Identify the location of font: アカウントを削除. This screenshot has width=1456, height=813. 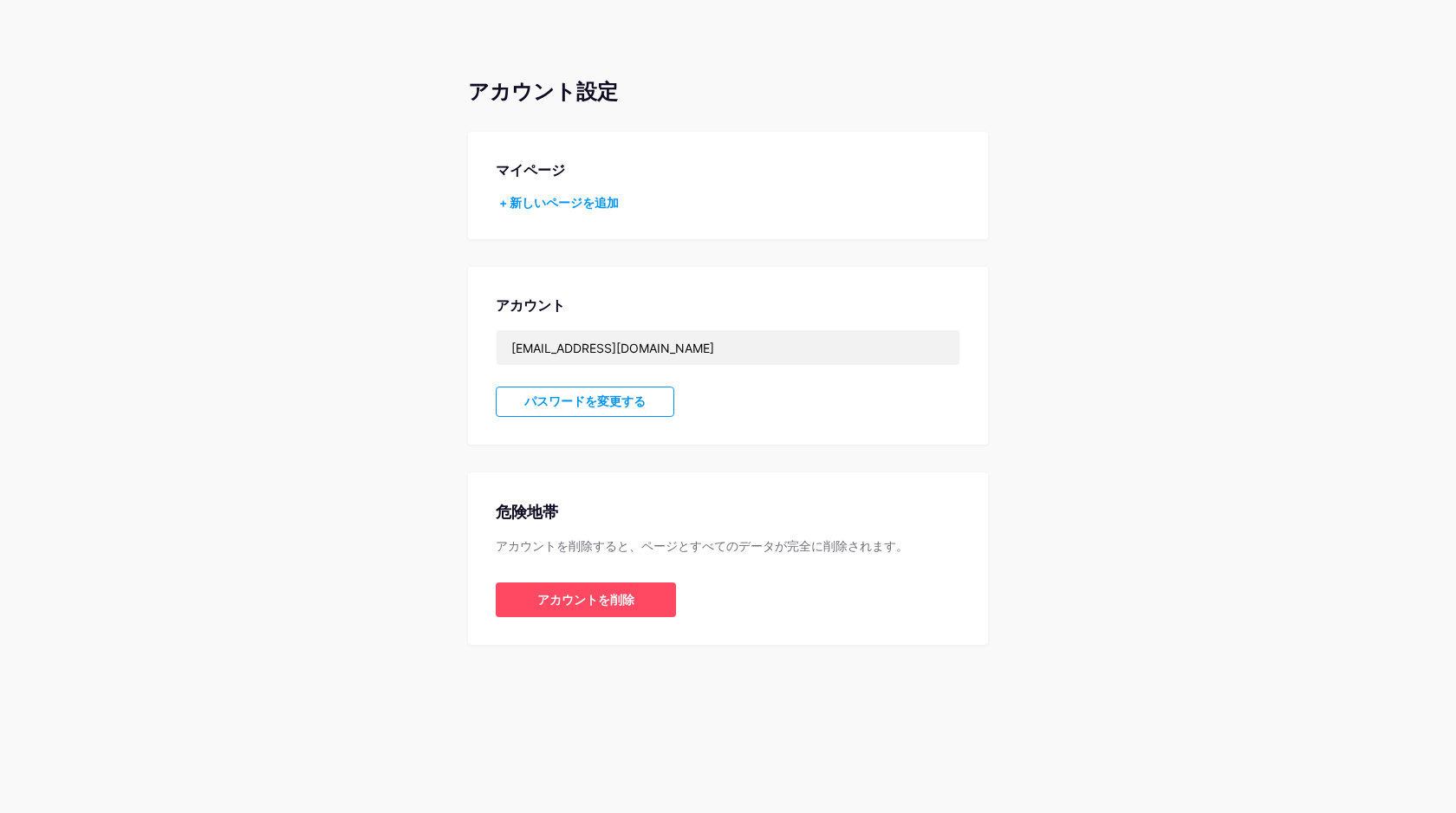
(586, 600).